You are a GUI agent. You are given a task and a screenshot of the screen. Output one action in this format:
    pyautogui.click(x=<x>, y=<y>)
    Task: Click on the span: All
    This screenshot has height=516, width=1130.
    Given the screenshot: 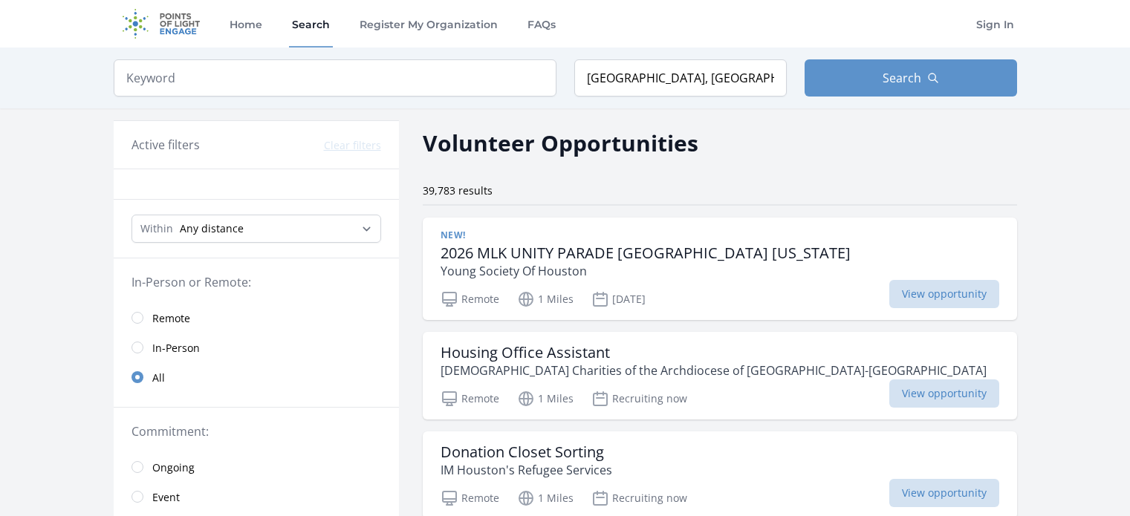 What is the action you would take?
    pyautogui.click(x=158, y=378)
    